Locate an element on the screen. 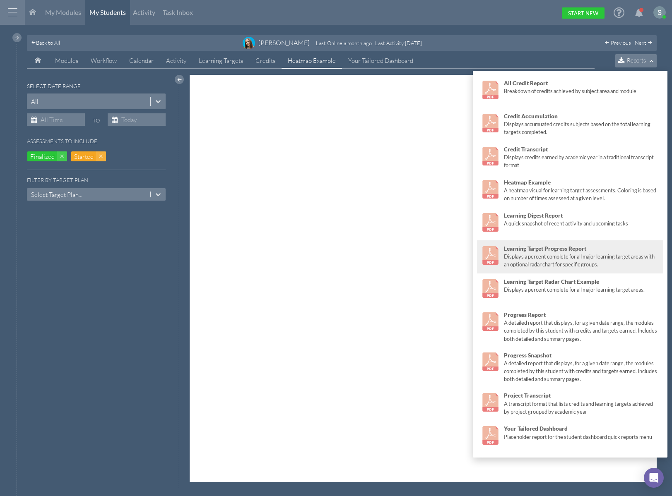 The width and height of the screenshot is (672, 496). span: Last Activity is located at coordinates (389, 43).